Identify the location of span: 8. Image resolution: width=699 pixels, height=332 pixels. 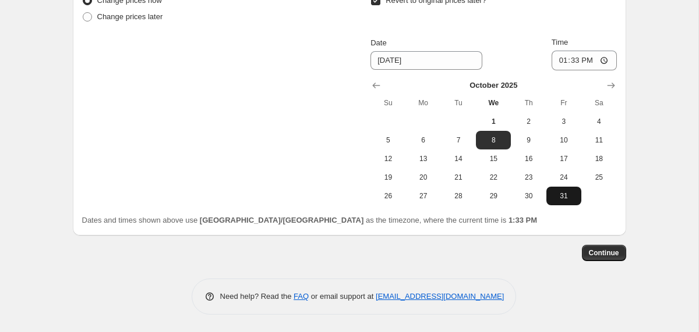
(493, 140).